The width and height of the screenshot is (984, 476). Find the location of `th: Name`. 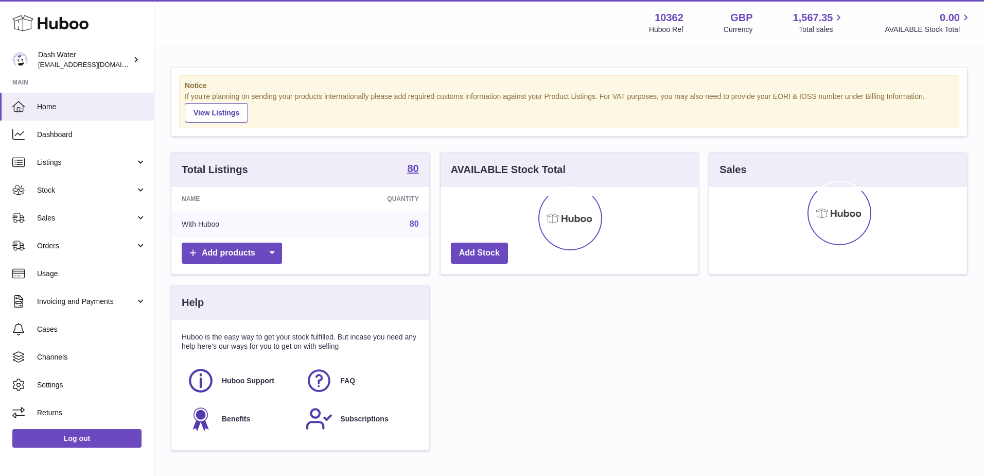

th: Name is located at coordinates (239, 199).